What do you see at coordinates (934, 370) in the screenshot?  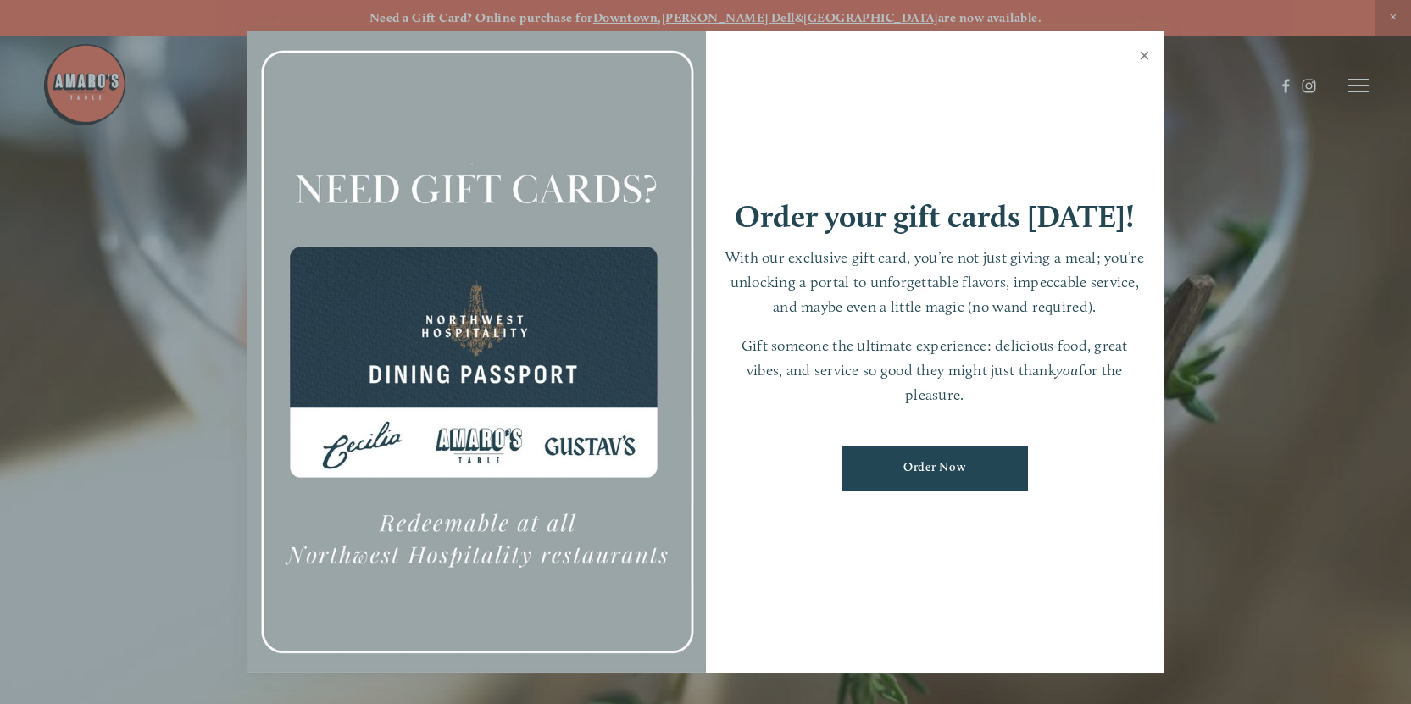 I see `p: Gift someone the ultimate experience: delicious food, great vibes, and service so good they might...` at bounding box center [934, 370].